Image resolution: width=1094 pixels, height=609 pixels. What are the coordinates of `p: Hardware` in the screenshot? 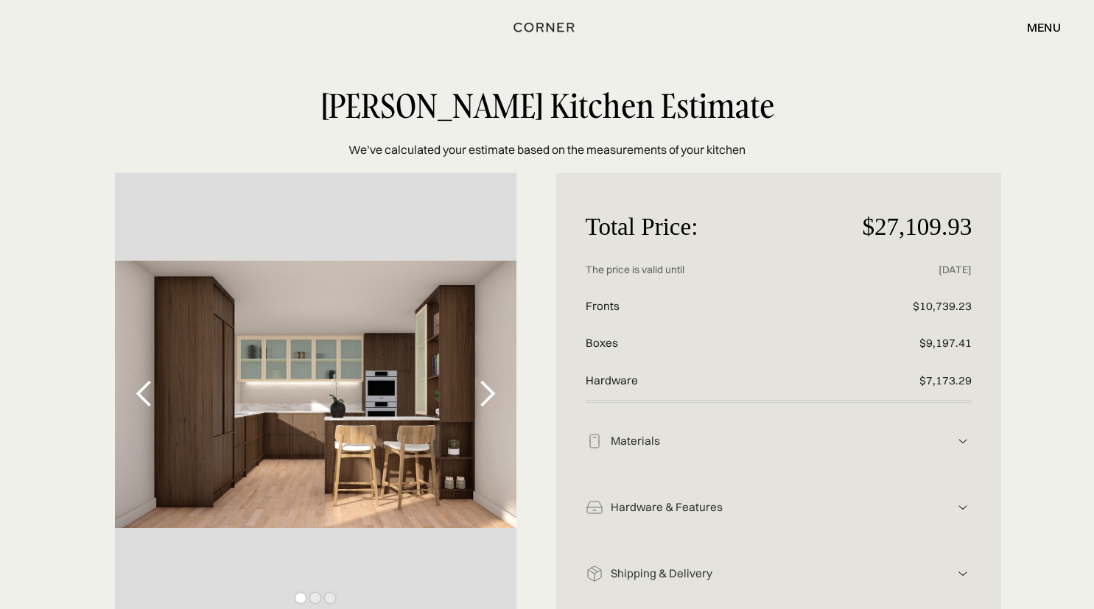 It's located at (715, 381).